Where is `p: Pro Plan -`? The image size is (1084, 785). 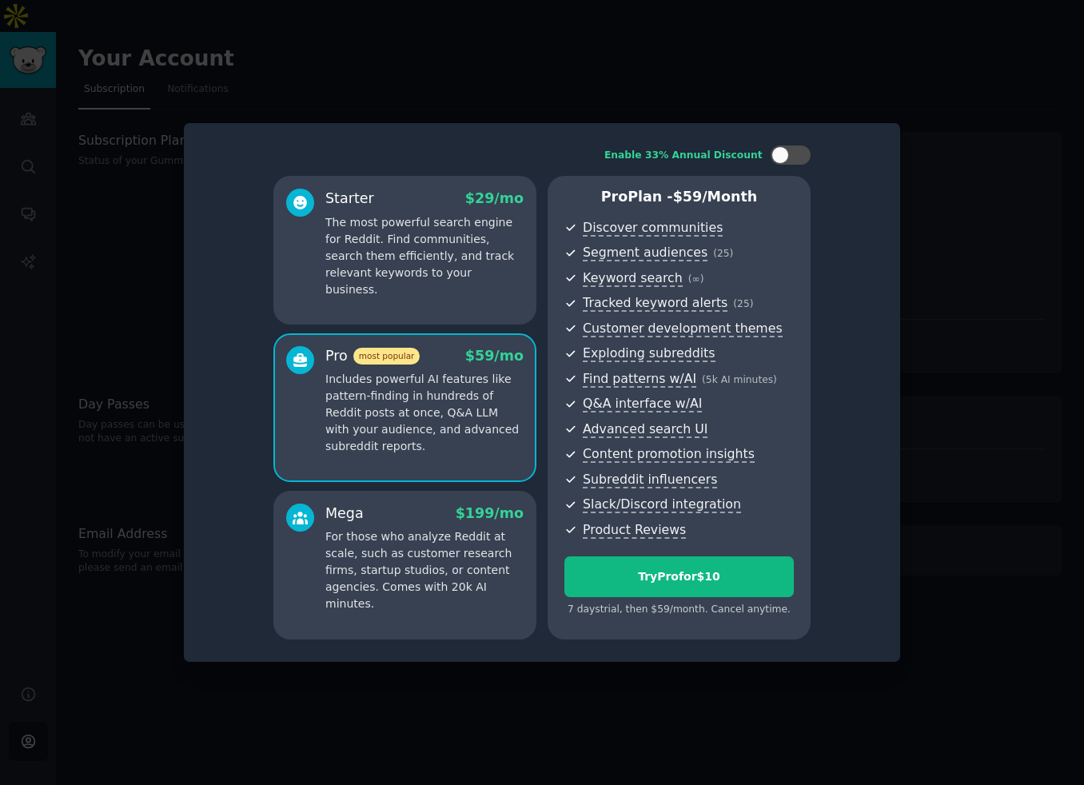 p: Pro Plan - is located at coordinates (679, 197).